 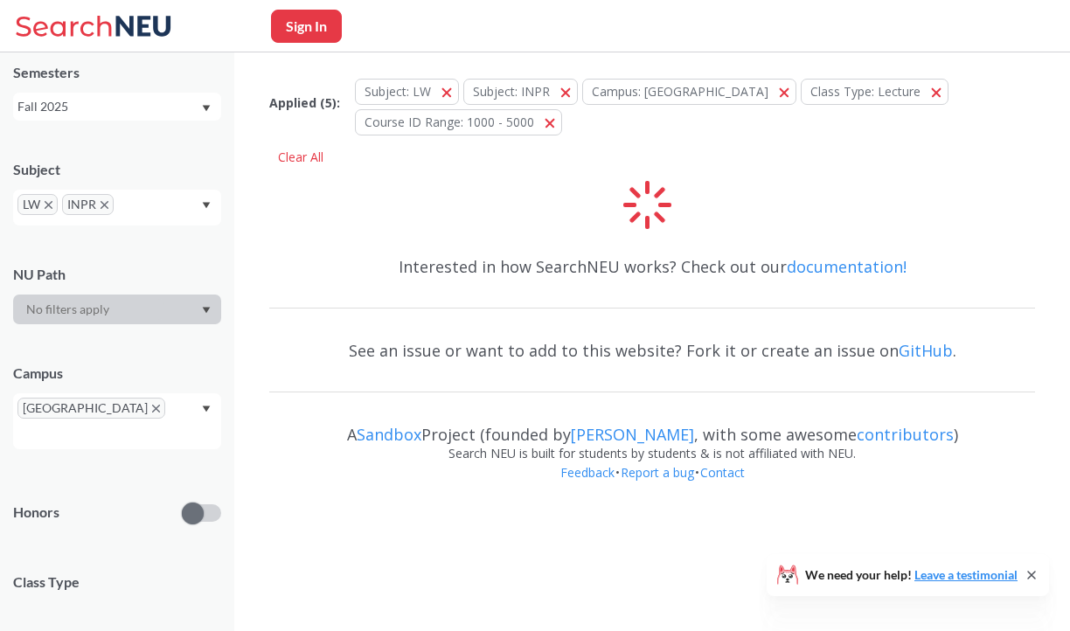 What do you see at coordinates (652, 350) in the screenshot?
I see `div: See an issue or want to add to this website? Fork it or create an issue on .` at bounding box center [652, 350].